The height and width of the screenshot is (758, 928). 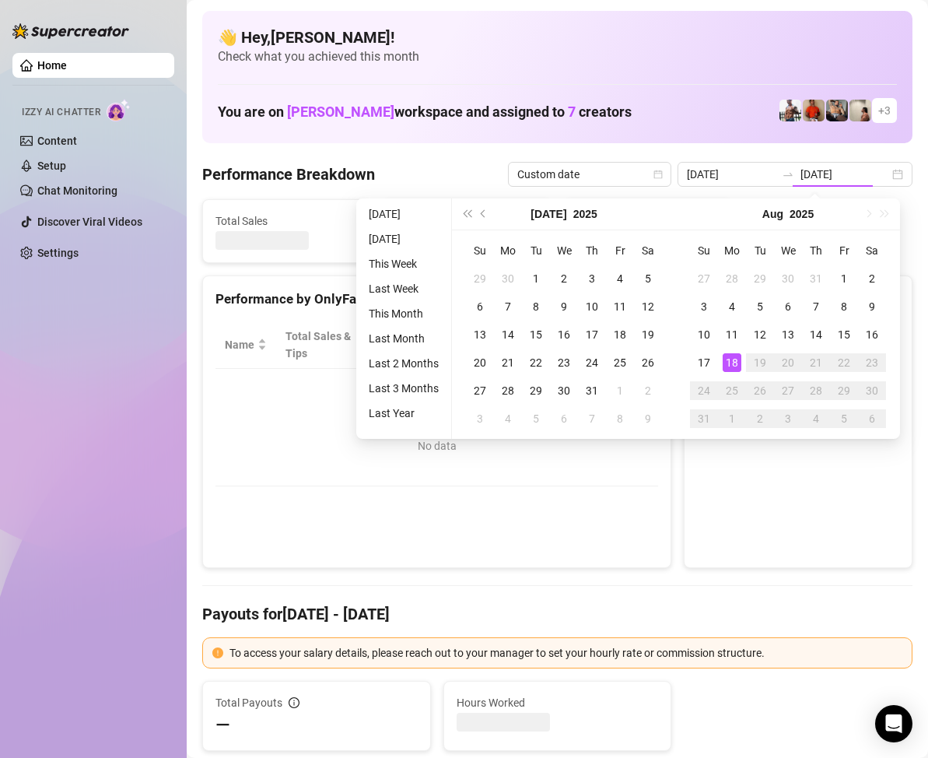 I want to click on span: 7, so click(x=572, y=111).